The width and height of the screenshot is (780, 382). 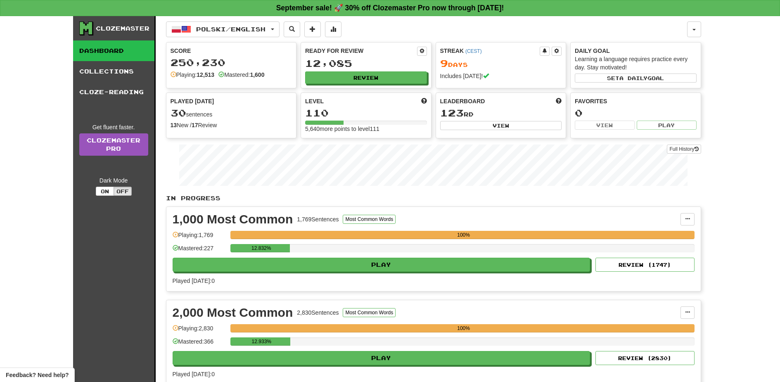 What do you see at coordinates (199, 344) in the screenshot?
I see `div: Mastered: 366` at bounding box center [199, 344].